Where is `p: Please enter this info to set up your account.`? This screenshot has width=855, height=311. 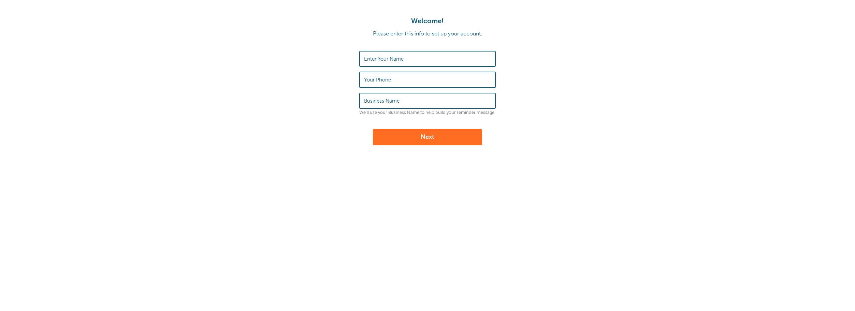
p: Please enter this info to set up your account. is located at coordinates (427, 34).